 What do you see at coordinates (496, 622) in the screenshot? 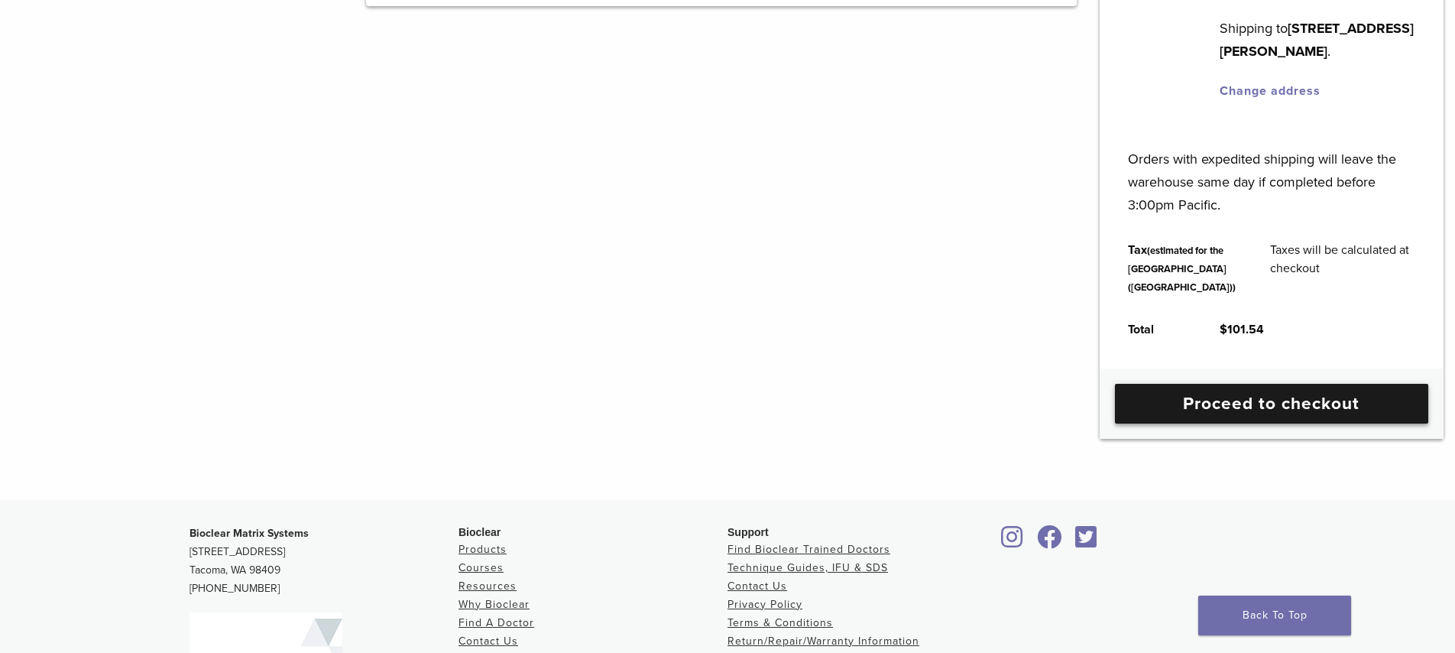
I see `a: Find A Doctor` at bounding box center [496, 622].